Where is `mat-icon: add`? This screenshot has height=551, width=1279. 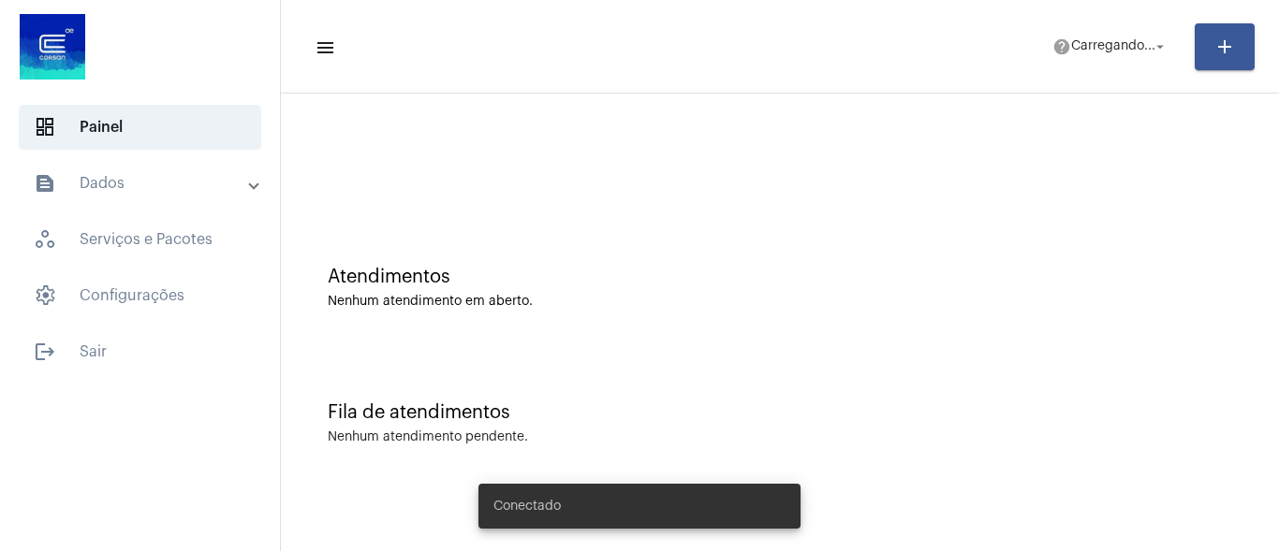 mat-icon: add is located at coordinates (1225, 47).